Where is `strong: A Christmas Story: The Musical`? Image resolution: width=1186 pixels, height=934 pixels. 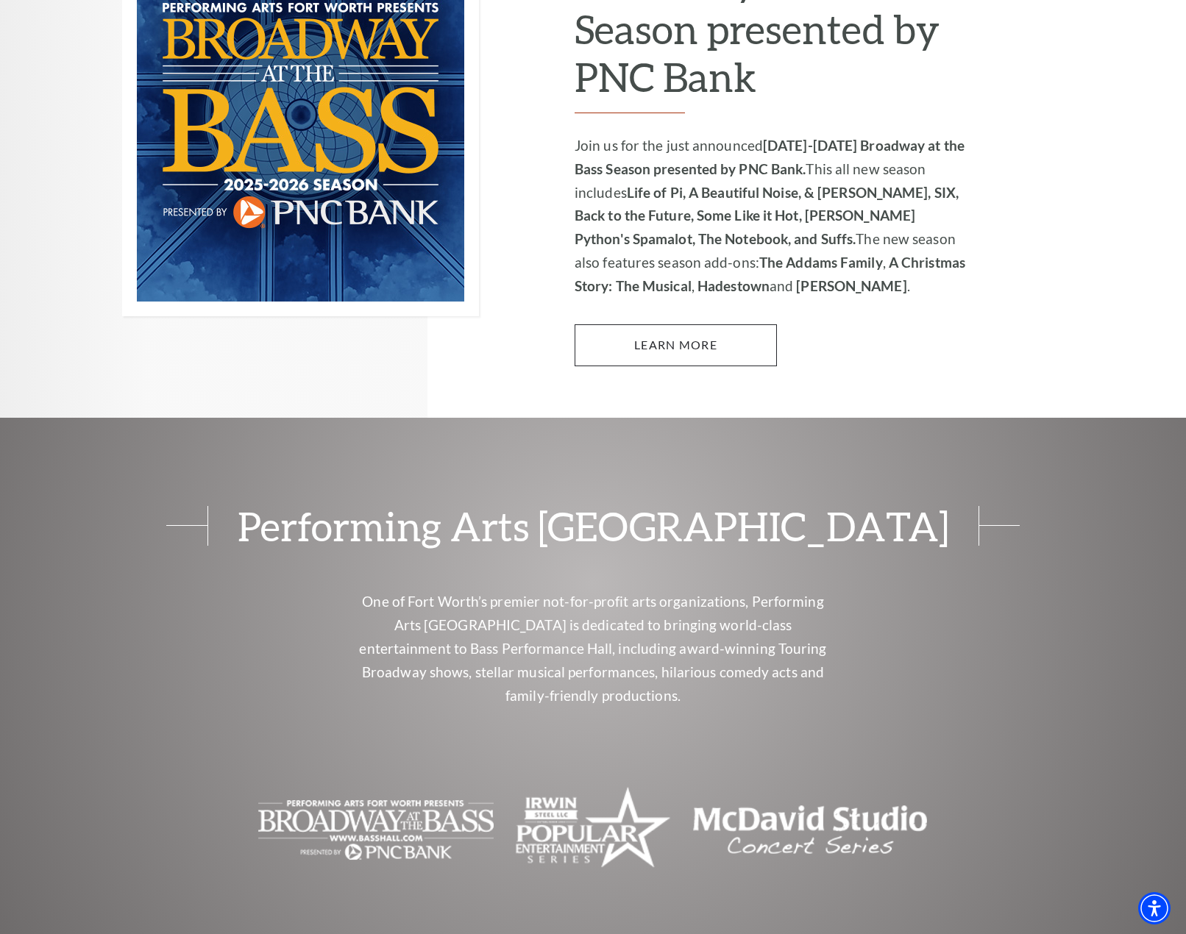 strong: A Christmas Story: The Musical is located at coordinates (769, 274).